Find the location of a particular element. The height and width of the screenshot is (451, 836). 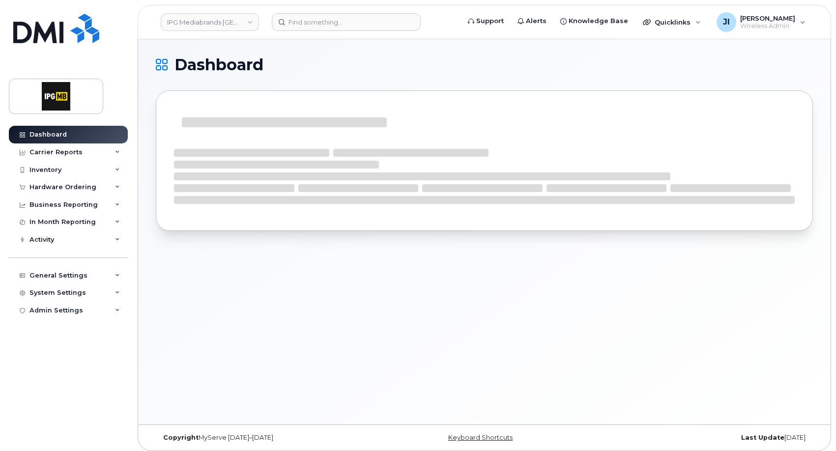

strong: Last Update is located at coordinates (762, 437).